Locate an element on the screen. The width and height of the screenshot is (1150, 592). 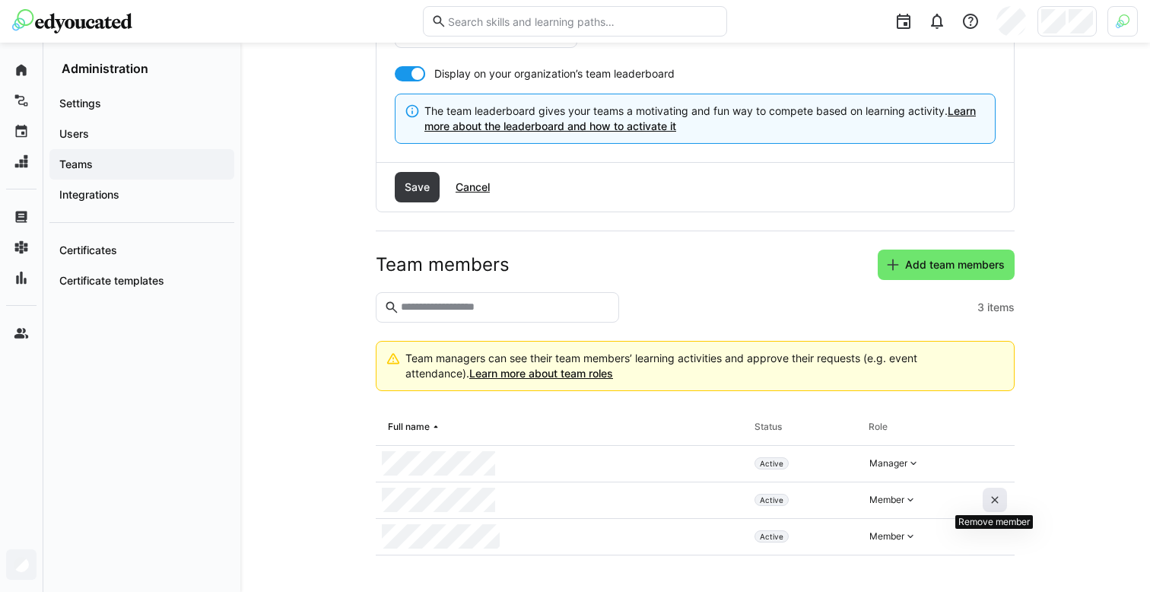
a: Learn more about team roles is located at coordinates (541, 373).